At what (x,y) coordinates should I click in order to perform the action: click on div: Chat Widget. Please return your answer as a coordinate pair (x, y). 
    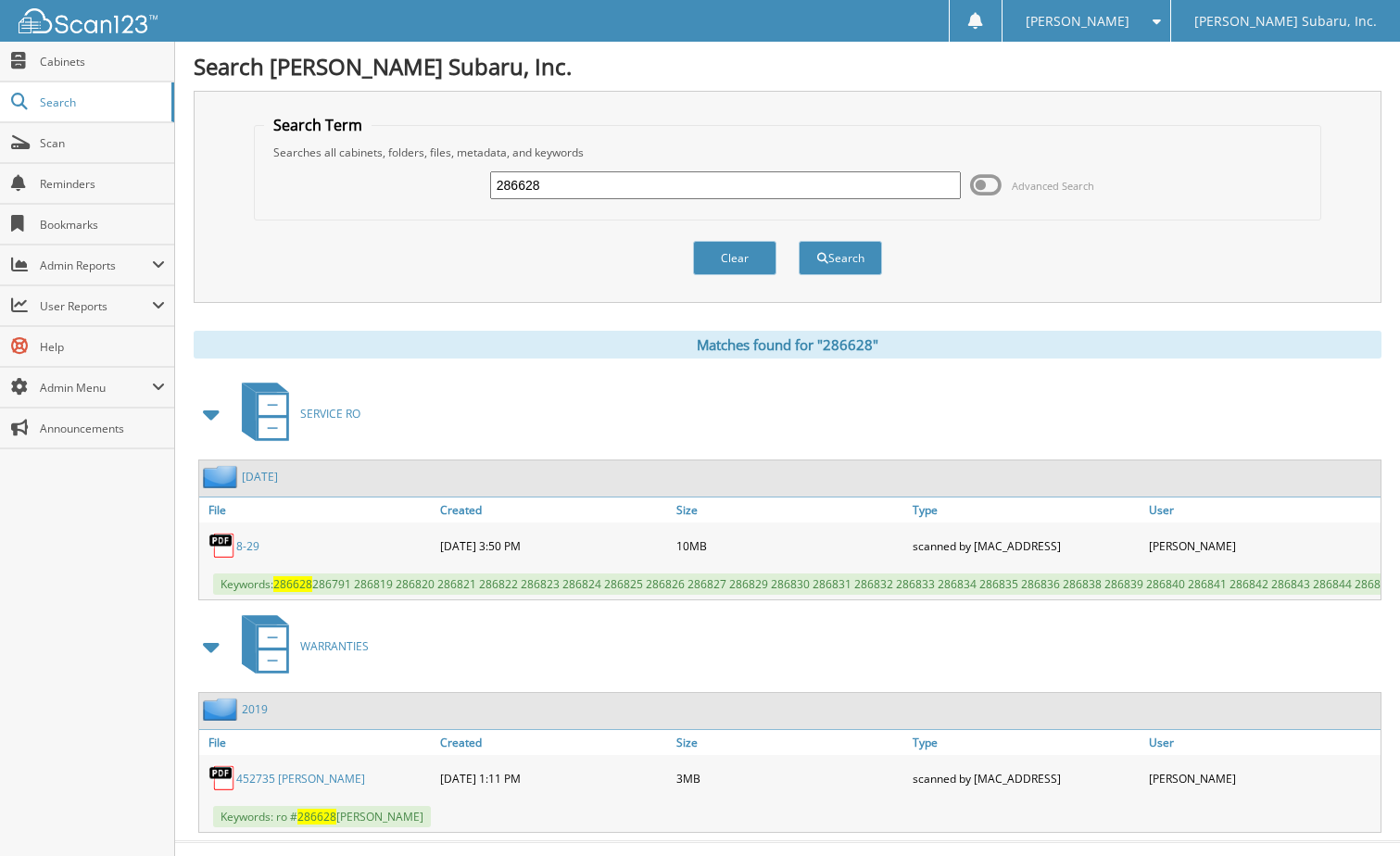
    Looking at the image, I should click on (1354, 811).